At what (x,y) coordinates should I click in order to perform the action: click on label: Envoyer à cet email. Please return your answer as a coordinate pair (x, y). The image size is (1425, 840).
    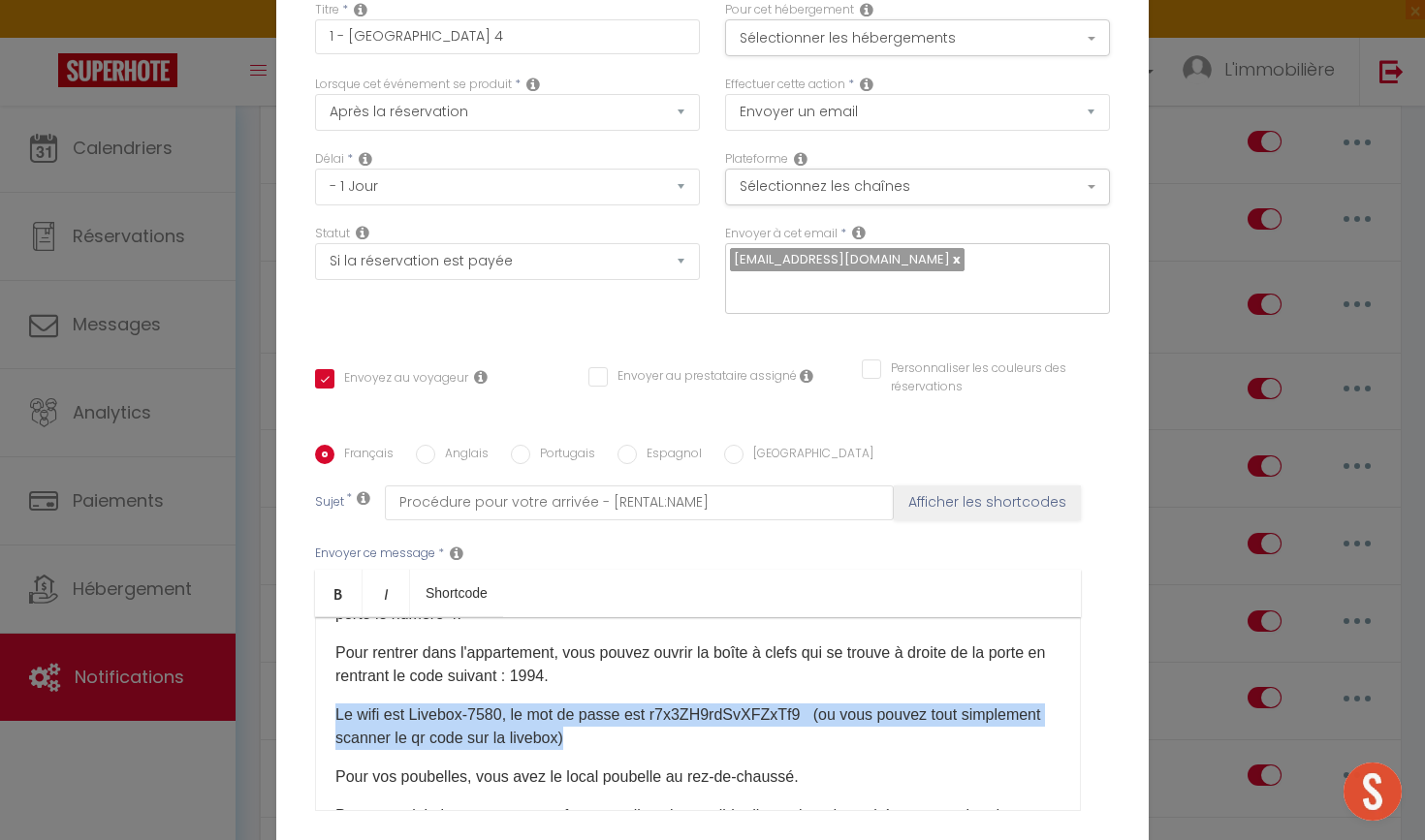
    Looking at the image, I should click on (782, 233).